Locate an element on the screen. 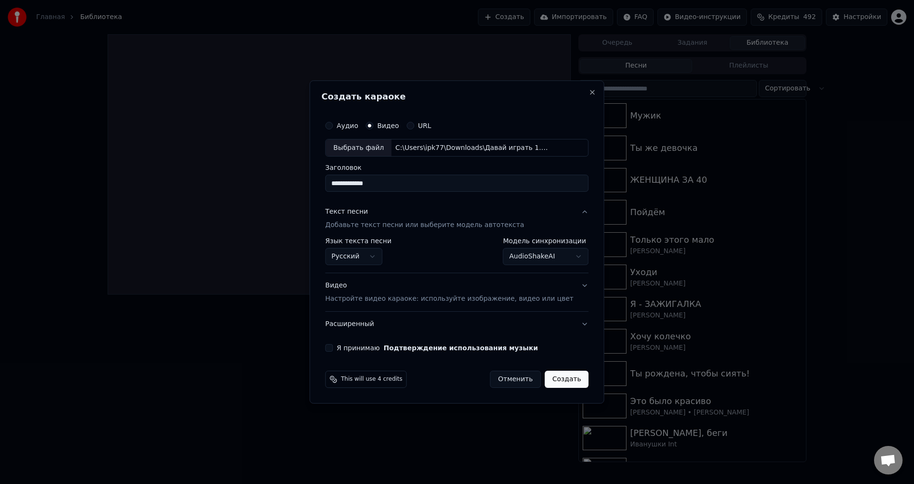 Image resolution: width=914 pixels, height=484 pixels. label: URL is located at coordinates (424, 126).